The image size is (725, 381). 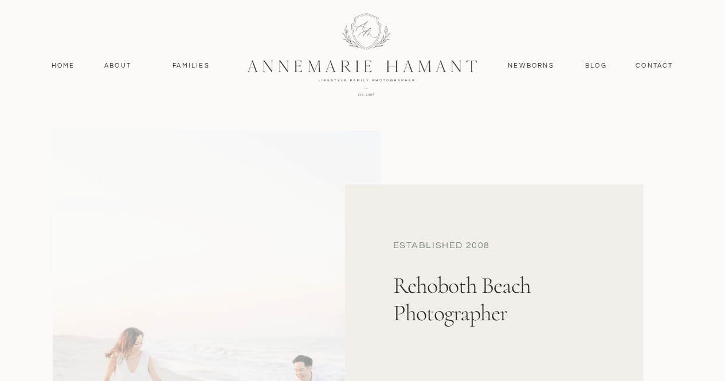 I want to click on nav: Home, so click(x=63, y=66).